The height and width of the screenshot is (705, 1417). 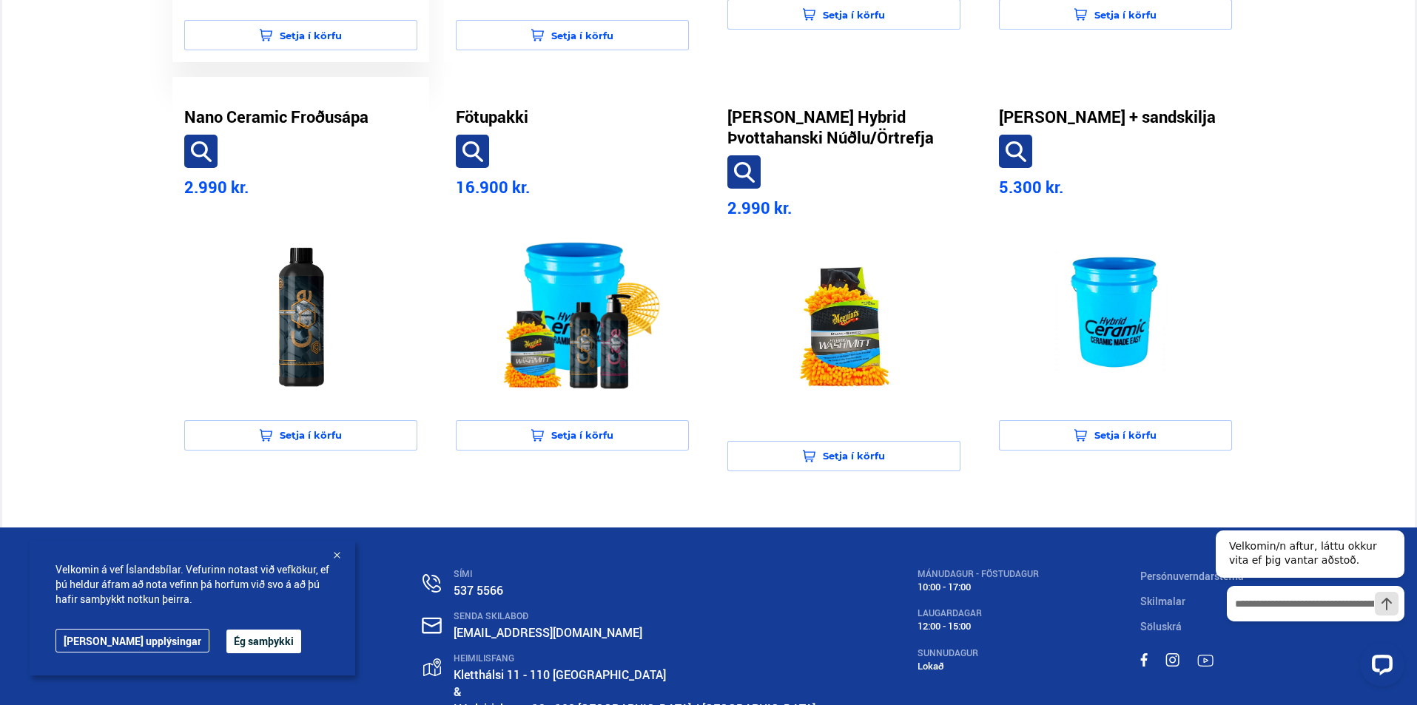 I want to click on img: product-image-10, so click(x=844, y=329).